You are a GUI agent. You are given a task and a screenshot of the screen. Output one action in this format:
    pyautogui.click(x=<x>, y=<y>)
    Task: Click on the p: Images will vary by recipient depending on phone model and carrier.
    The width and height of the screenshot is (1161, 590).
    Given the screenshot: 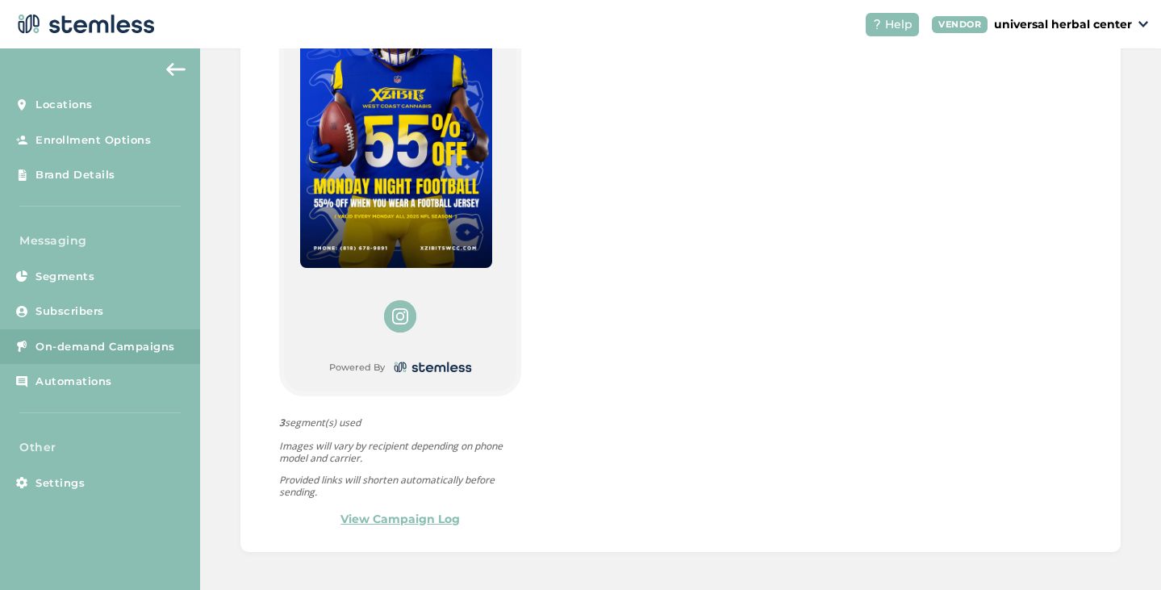 What is the action you would take?
    pyautogui.click(x=400, y=452)
    